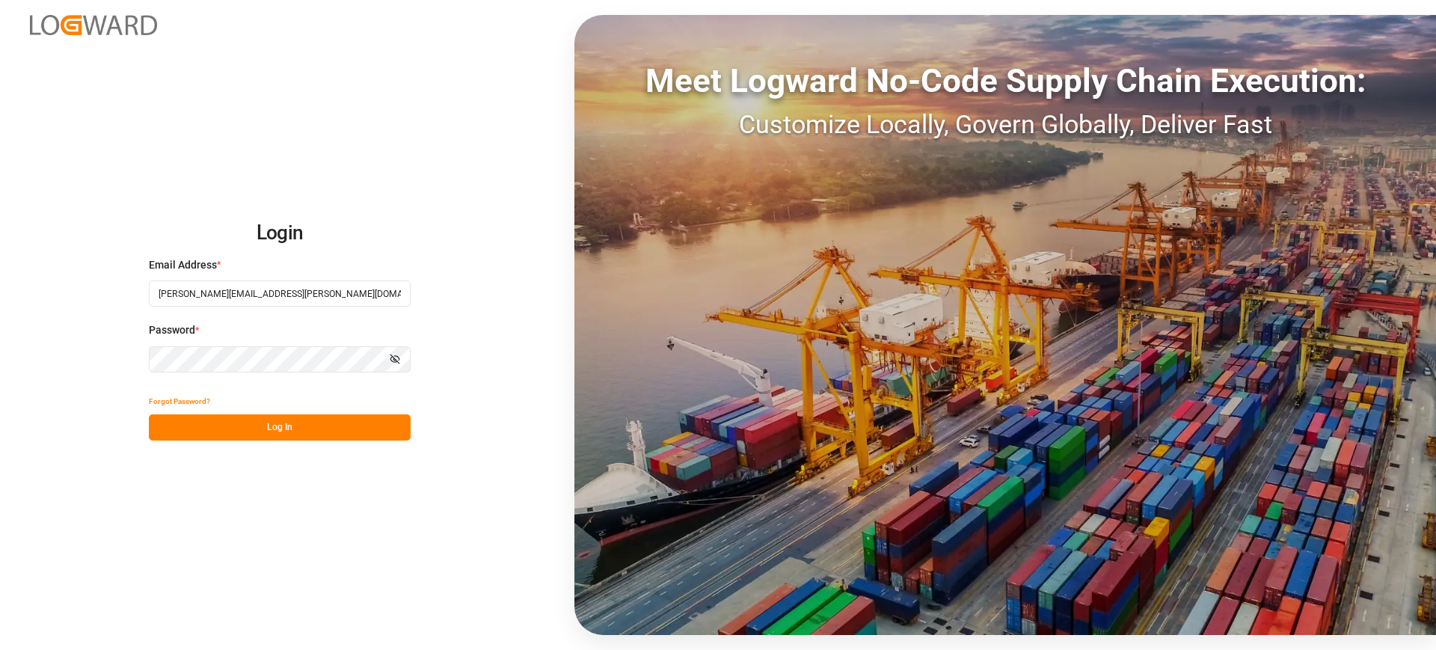  Describe the element at coordinates (1005, 81) in the screenshot. I see `div: Meet Logward No-Code Supply Chain Execution:` at that location.